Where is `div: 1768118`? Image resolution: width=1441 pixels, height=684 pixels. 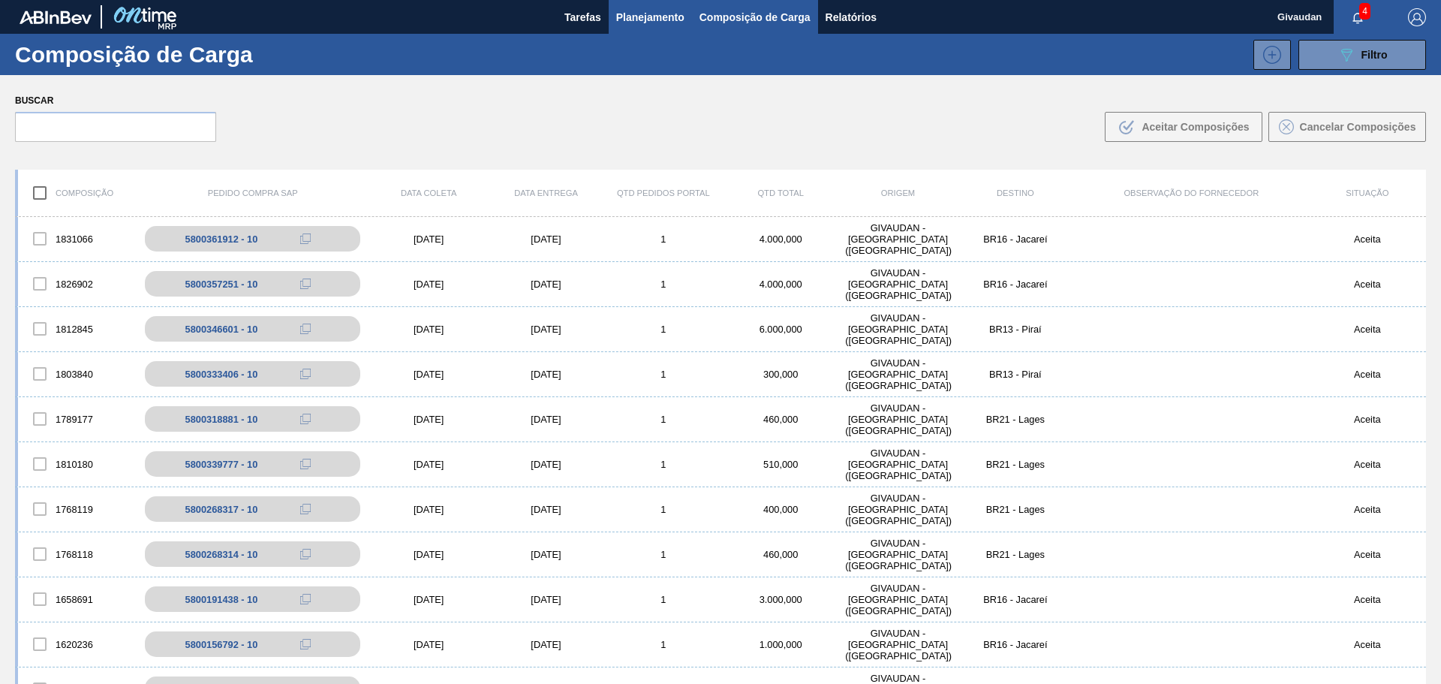
div: 1768118 is located at coordinates (77, 554).